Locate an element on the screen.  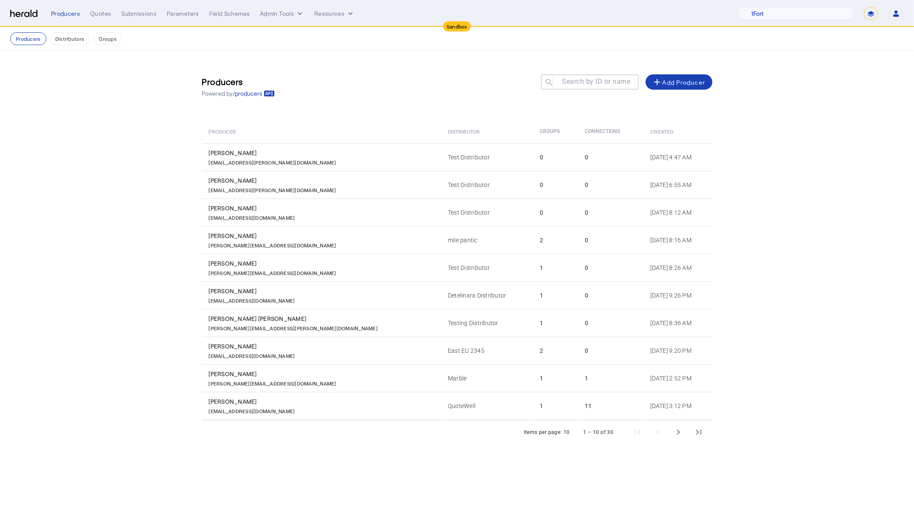
td: Testing Distributor is located at coordinates (487, 323).